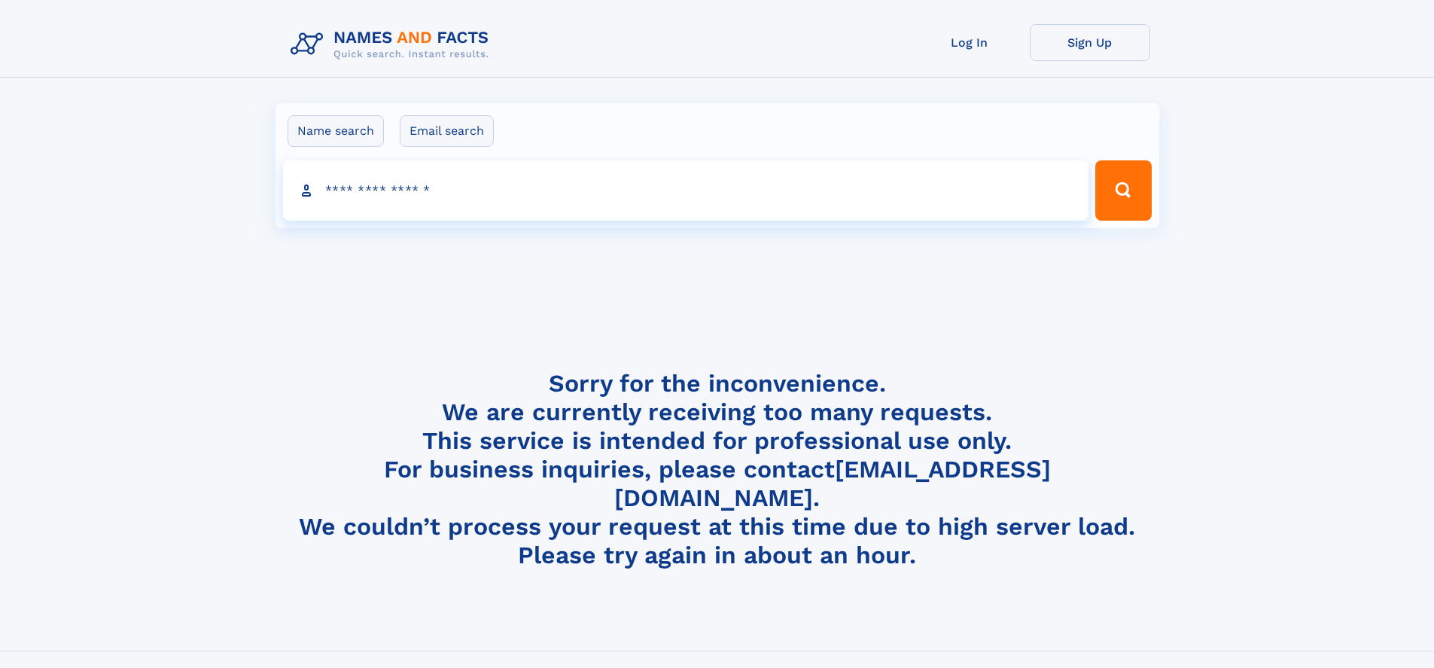 The image size is (1434, 668). I want to click on label: Name search, so click(336, 131).